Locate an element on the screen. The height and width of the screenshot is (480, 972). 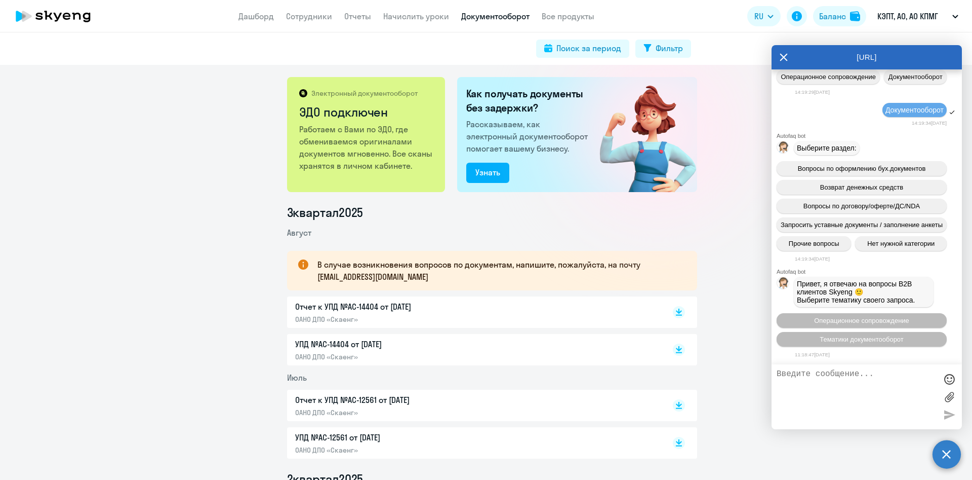
button: Запросить уставные документы / заполнение анкеты is located at coordinates (862, 224).